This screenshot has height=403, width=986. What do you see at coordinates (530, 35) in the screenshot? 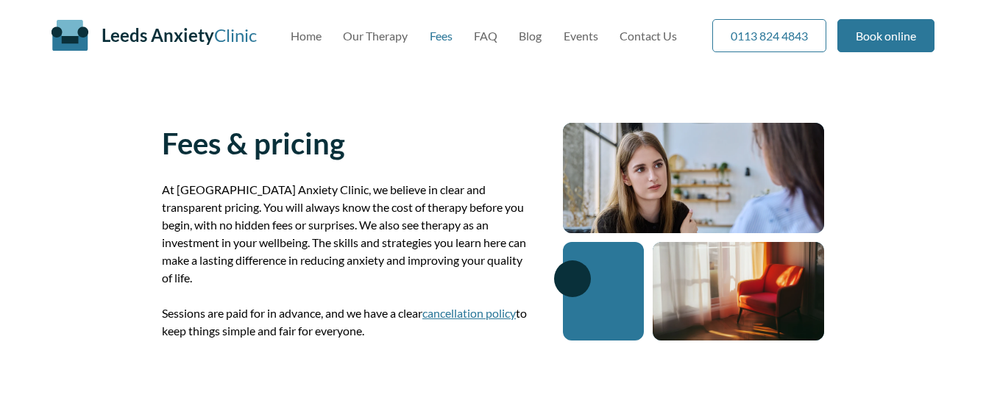
I see `a: Blog` at bounding box center [530, 35].